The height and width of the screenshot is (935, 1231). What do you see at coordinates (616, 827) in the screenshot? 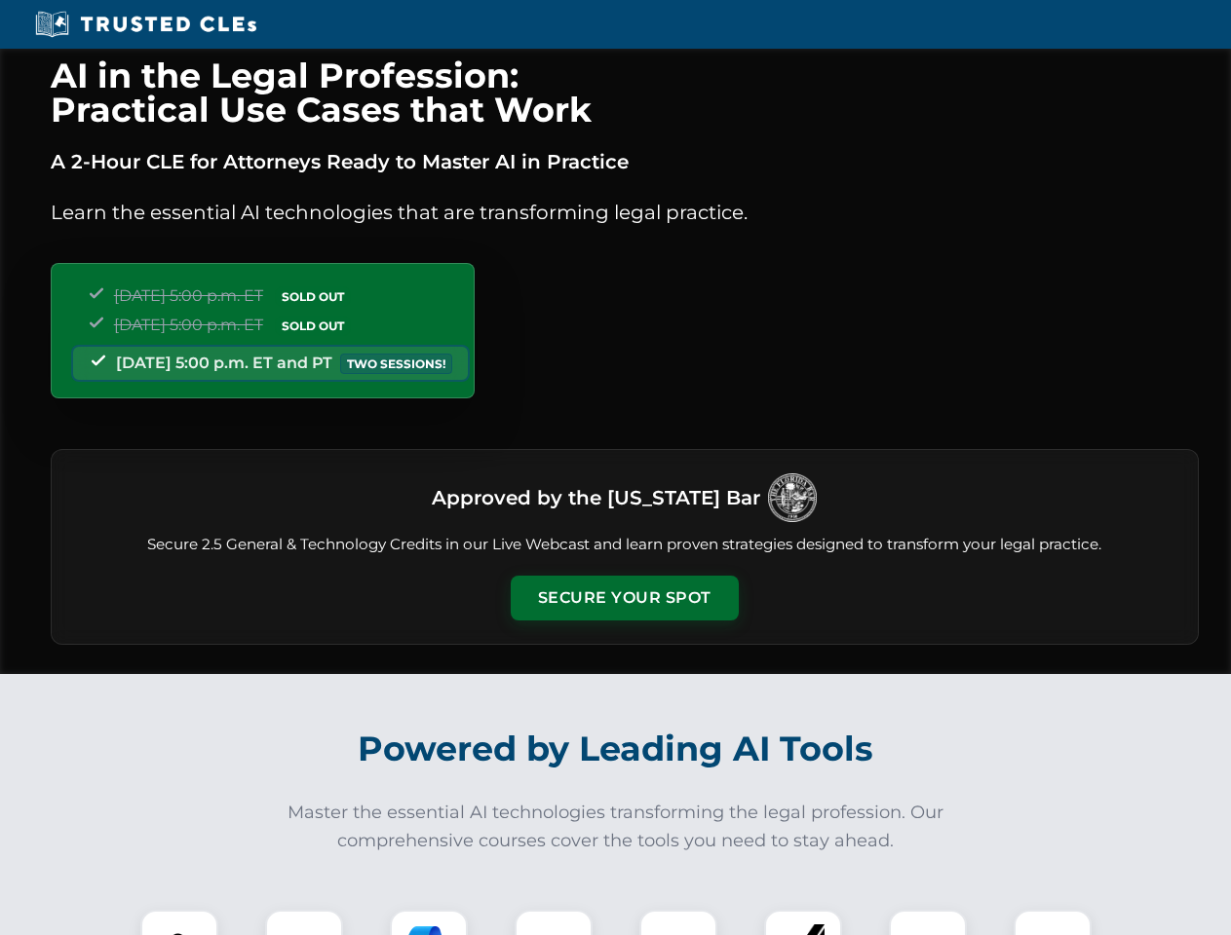
I see `p: Master the essential AI technologies transforming the legal profession. Our comprehensive courses...` at bounding box center [616, 827].